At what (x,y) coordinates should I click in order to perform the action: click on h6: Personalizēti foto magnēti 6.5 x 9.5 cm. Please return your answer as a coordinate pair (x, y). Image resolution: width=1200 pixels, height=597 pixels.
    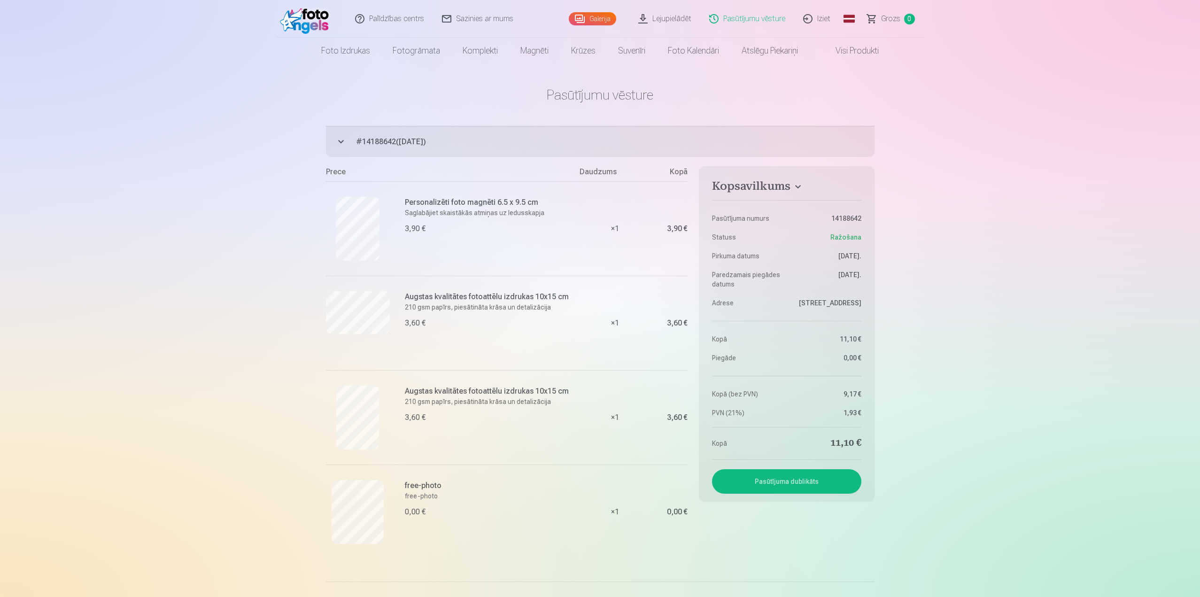
    Looking at the image, I should click on (490, 202).